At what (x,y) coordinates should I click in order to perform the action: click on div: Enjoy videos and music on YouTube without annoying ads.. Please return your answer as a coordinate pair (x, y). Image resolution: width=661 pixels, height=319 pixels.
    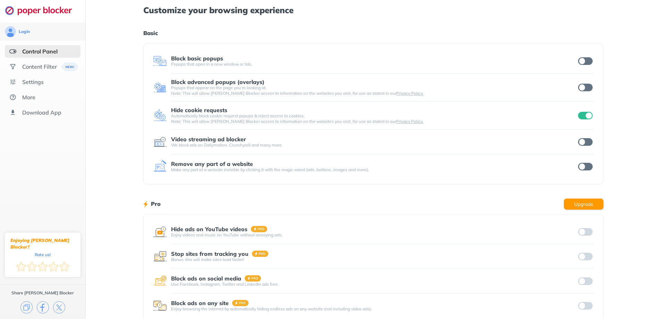
    Looking at the image, I should click on (374, 235).